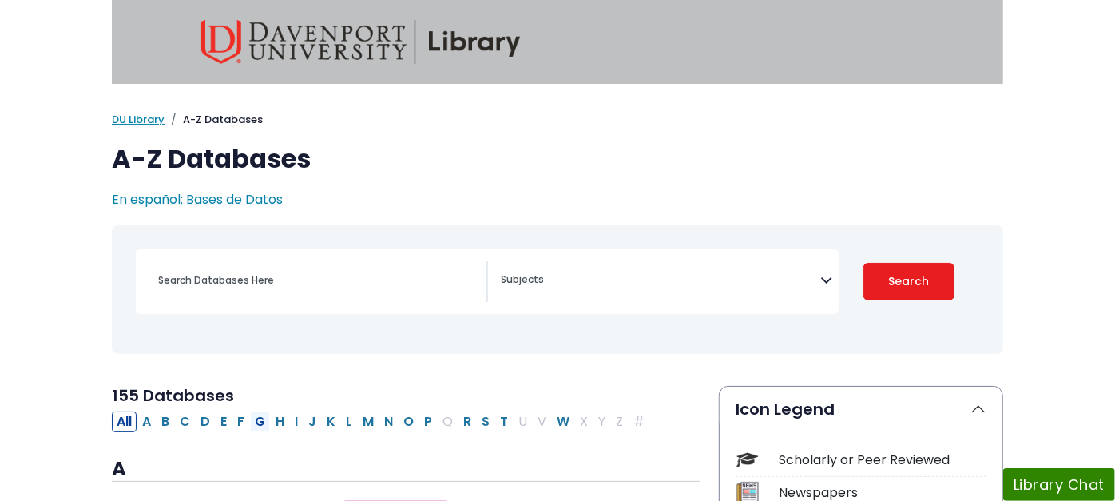 Image resolution: width=1115 pixels, height=501 pixels. I want to click on button: Library Chat, so click(1059, 484).